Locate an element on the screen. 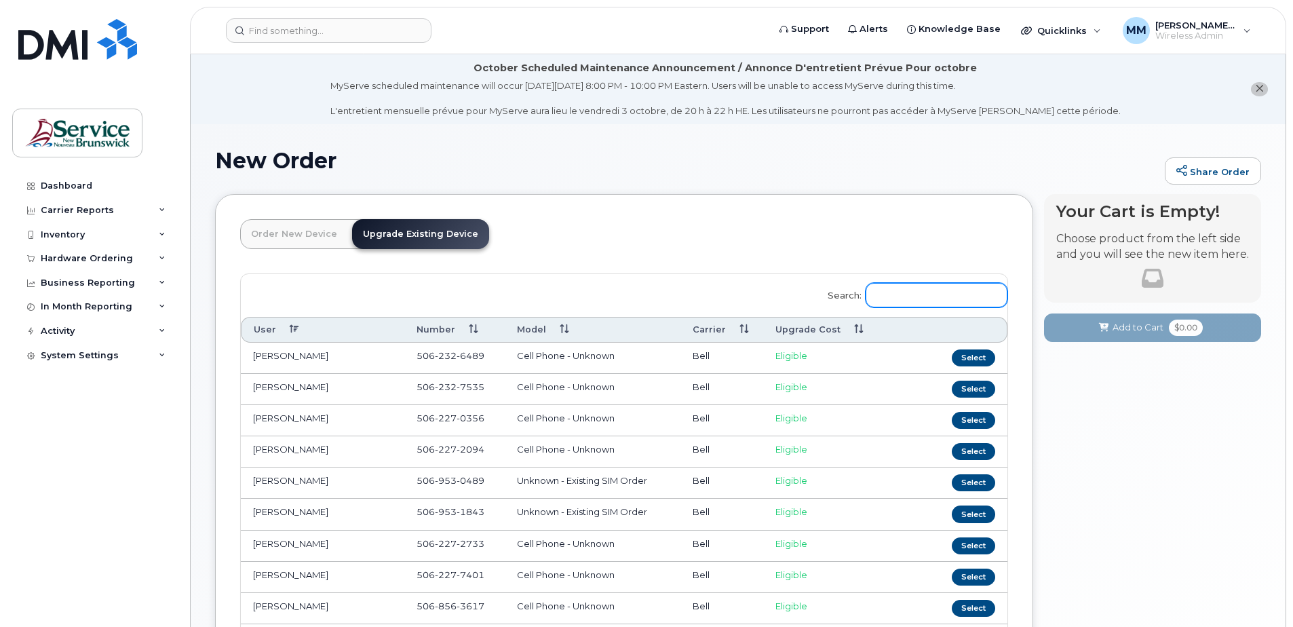  span: 0356 is located at coordinates (470, 418).